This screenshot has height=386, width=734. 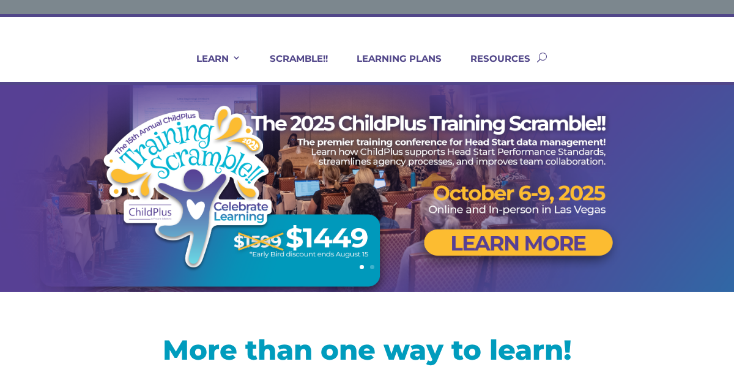 What do you see at coordinates (367, 352) in the screenshot?
I see `h1: More than one way to learn!` at bounding box center [367, 352].